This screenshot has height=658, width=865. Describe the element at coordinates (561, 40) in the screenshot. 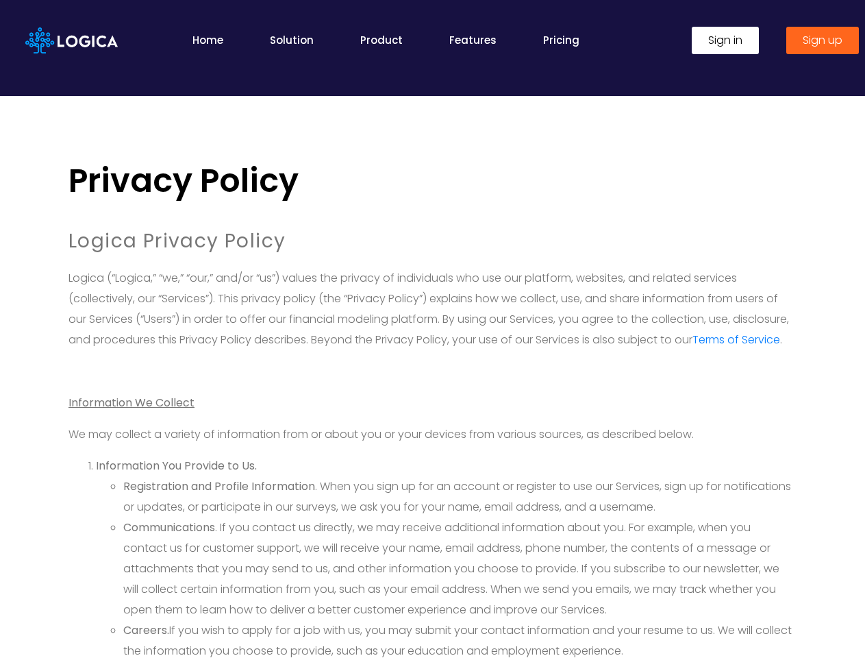

I see `a: Pricing` at that location.